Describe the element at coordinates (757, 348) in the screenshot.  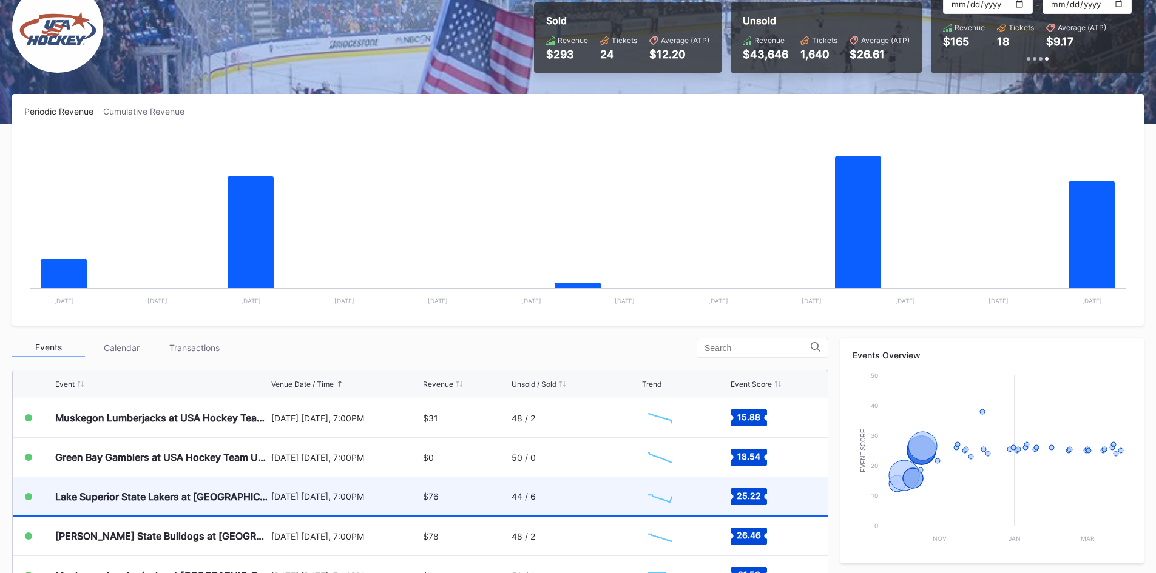
I see `input: Search` at that location.